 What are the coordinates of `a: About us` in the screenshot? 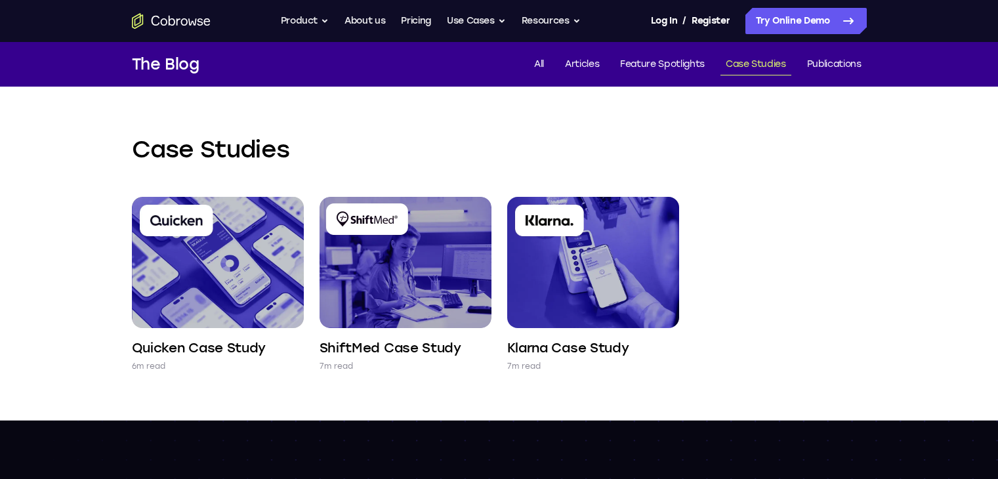 It's located at (365, 21).